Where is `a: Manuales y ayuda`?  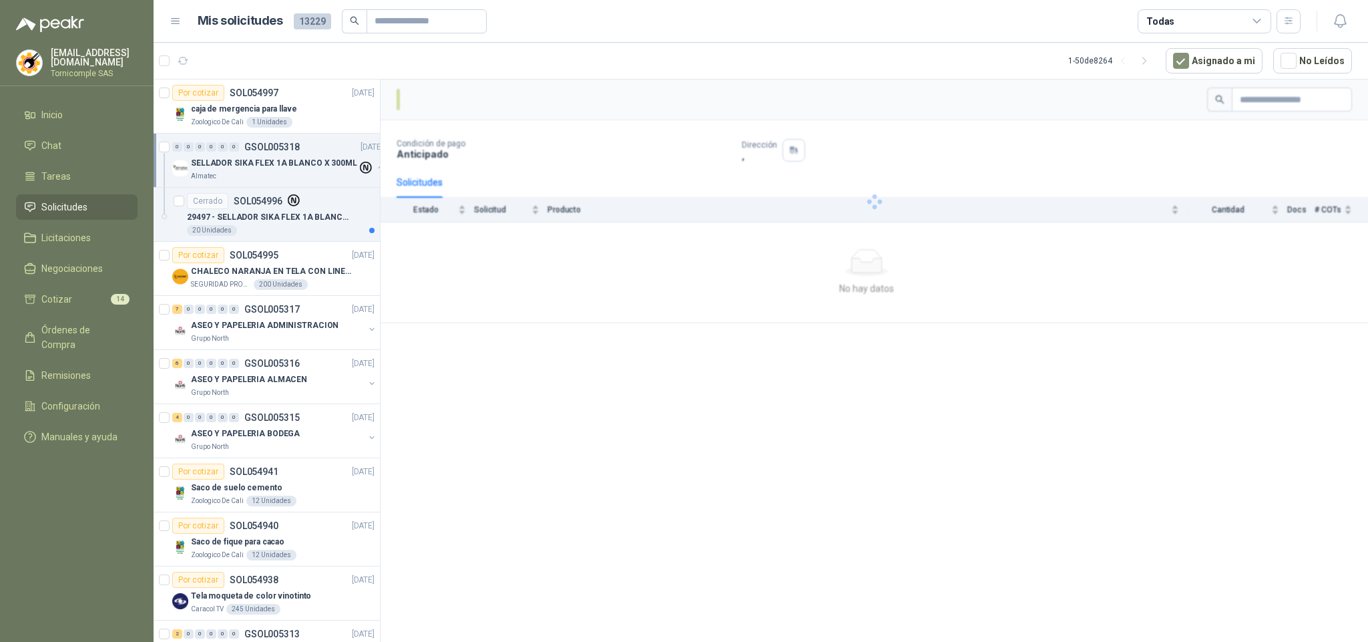 a: Manuales y ayuda is located at coordinates (77, 437).